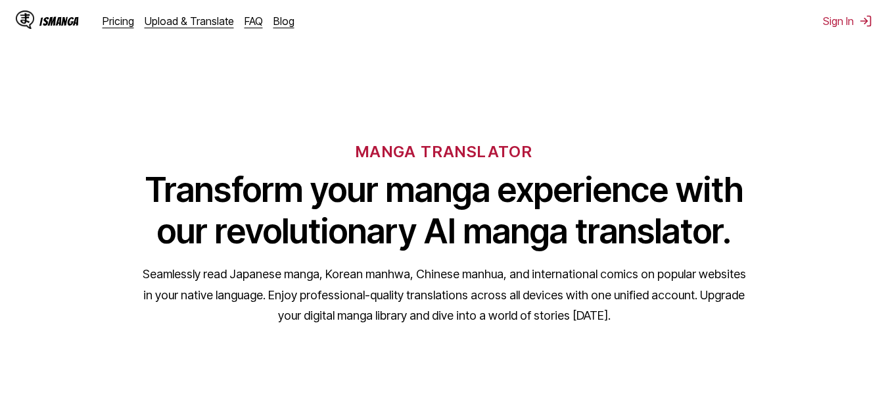 The height and width of the screenshot is (394, 888). What do you see at coordinates (284, 21) in the screenshot?
I see `a: Blog` at bounding box center [284, 21].